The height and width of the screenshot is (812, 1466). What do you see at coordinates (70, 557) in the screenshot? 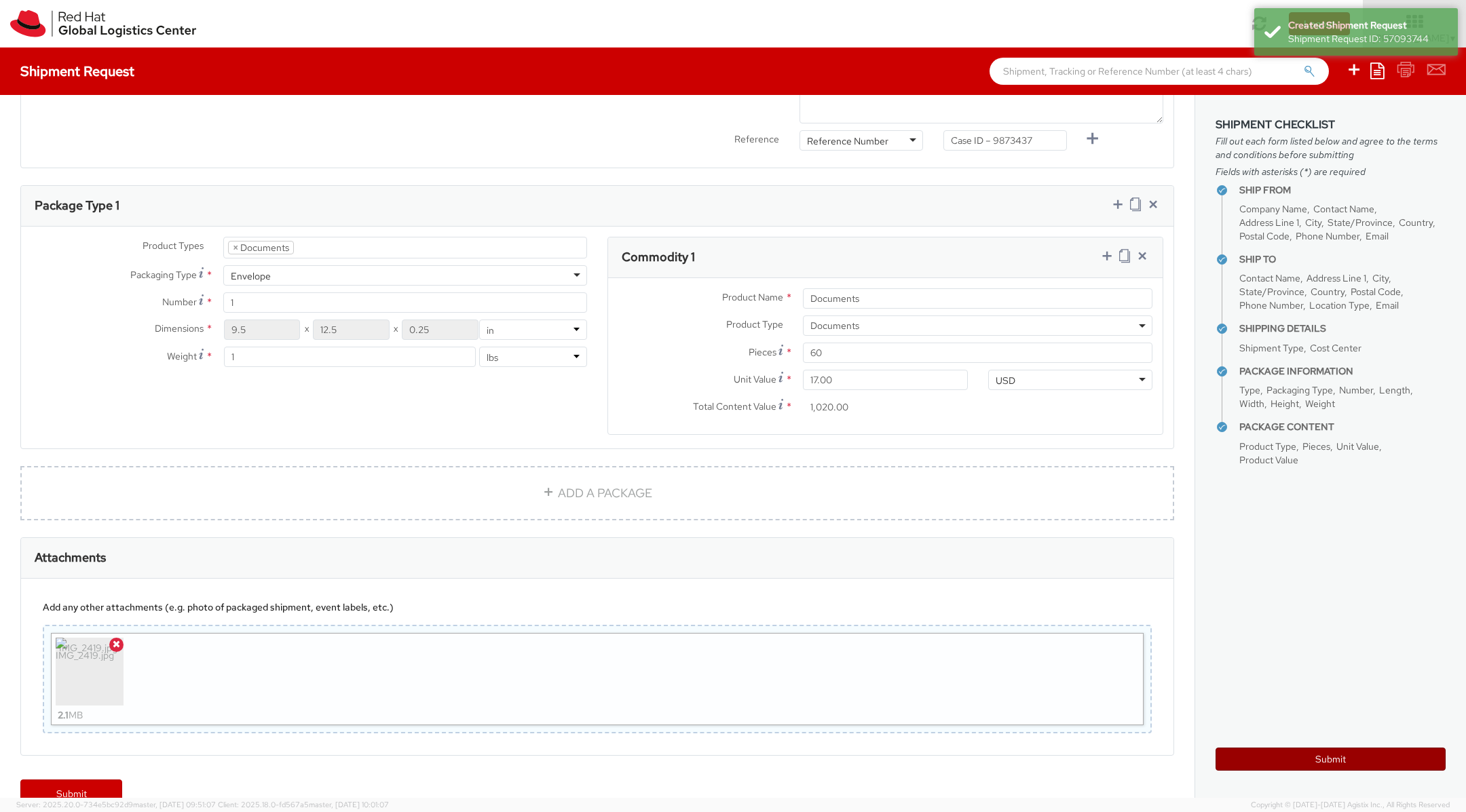
I see `h3: Attachments` at bounding box center [70, 557].